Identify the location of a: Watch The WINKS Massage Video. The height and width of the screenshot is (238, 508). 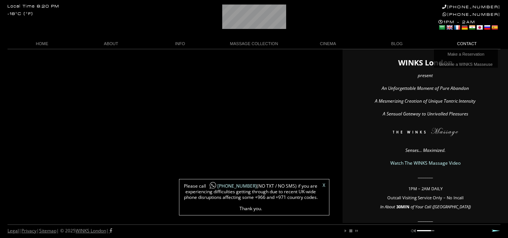
(426, 163).